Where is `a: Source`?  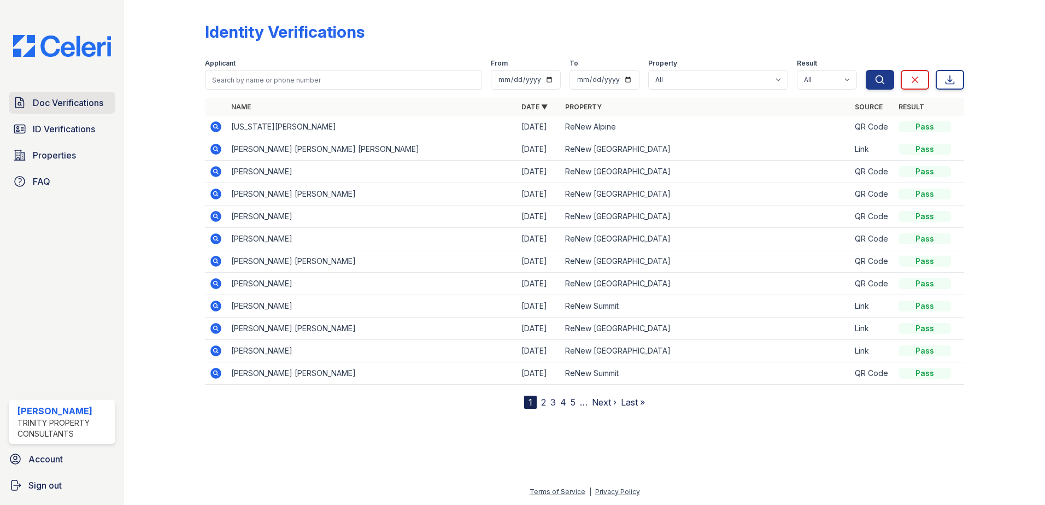 a: Source is located at coordinates (869, 107).